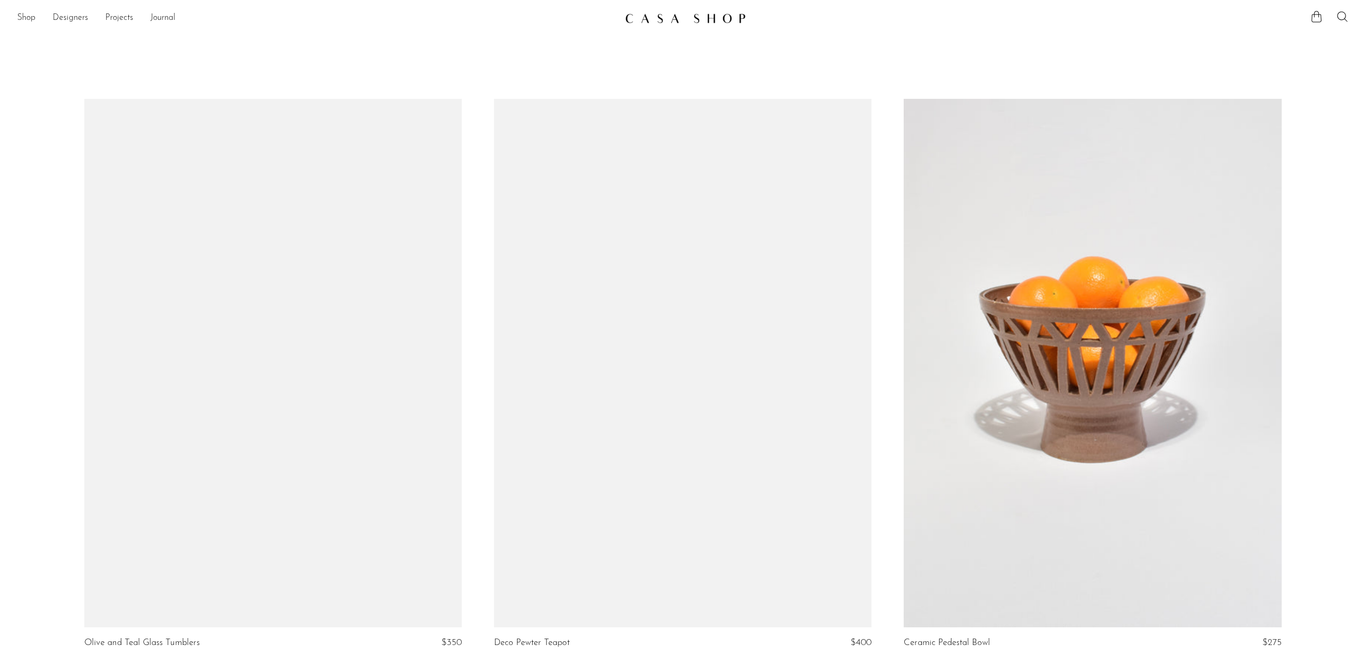 The width and height of the screenshot is (1366, 659). I want to click on span: $275, so click(1272, 642).